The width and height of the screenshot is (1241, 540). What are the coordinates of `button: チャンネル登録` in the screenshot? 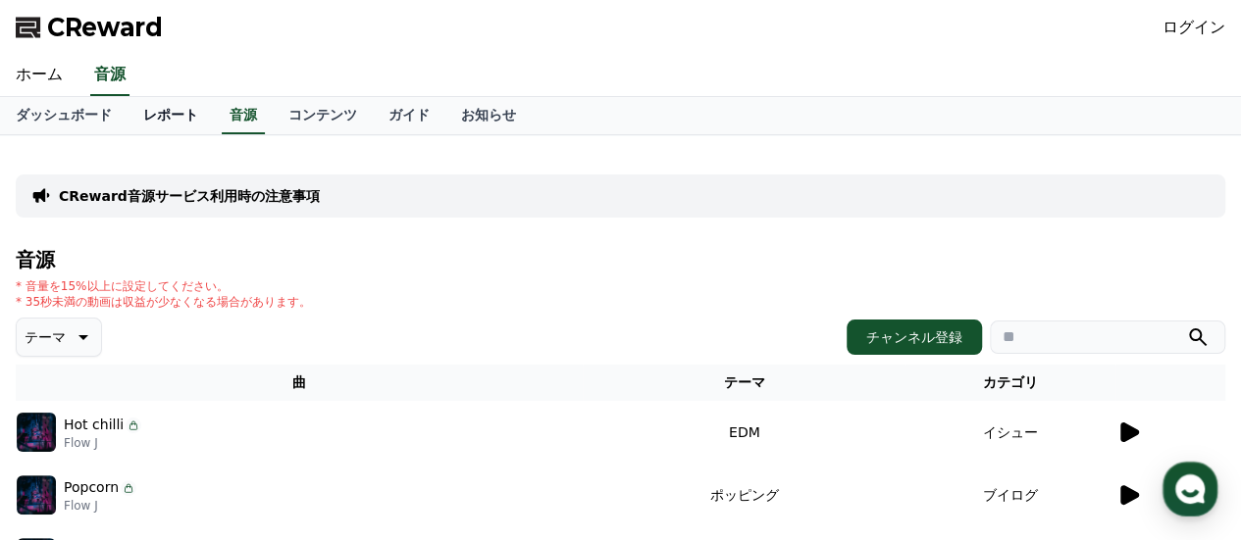 It's located at (914, 337).